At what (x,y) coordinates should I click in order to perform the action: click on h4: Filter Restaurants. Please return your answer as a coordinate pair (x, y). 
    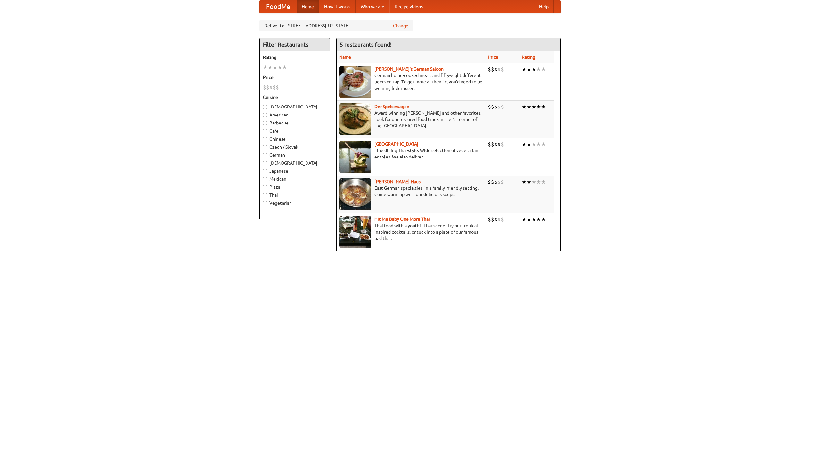
    Looking at the image, I should click on (295, 45).